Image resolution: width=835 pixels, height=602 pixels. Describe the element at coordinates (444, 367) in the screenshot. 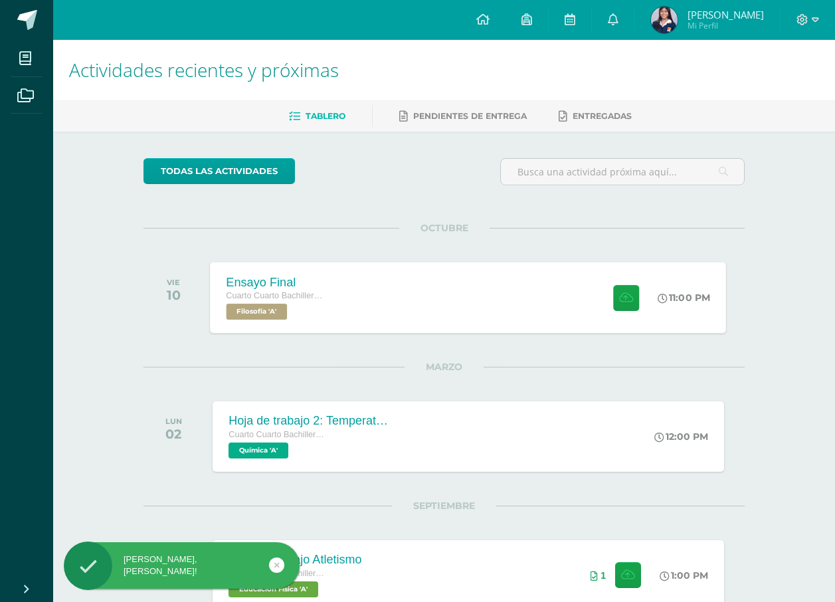

I see `span: MARZO` at that location.